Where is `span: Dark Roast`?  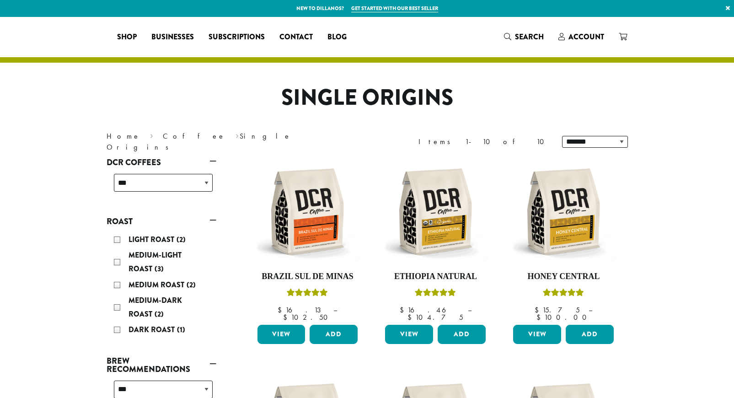 span: Dark Roast is located at coordinates (153, 329).